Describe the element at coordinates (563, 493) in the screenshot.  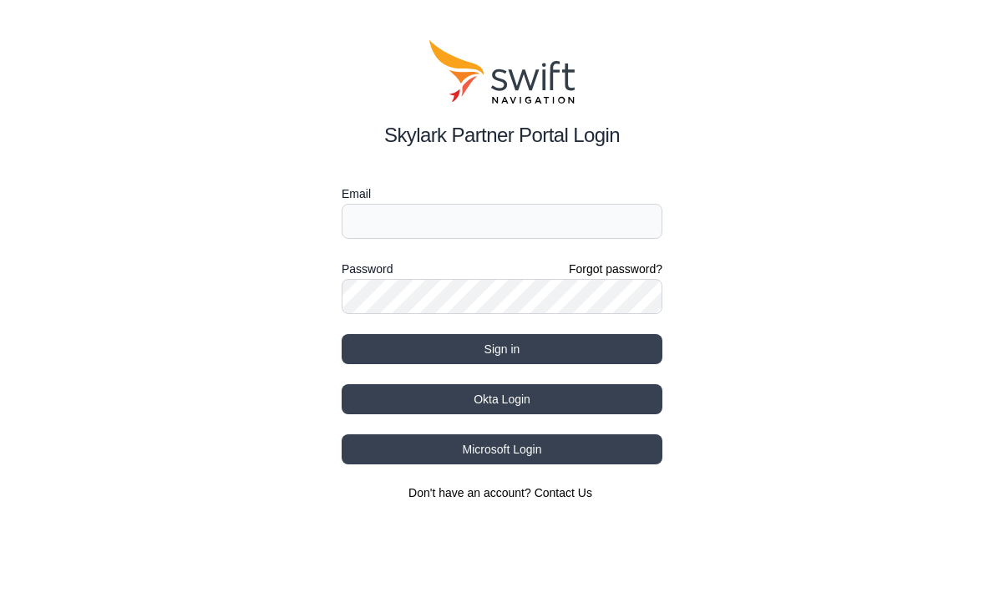
I see `a: Contact Us` at that location.